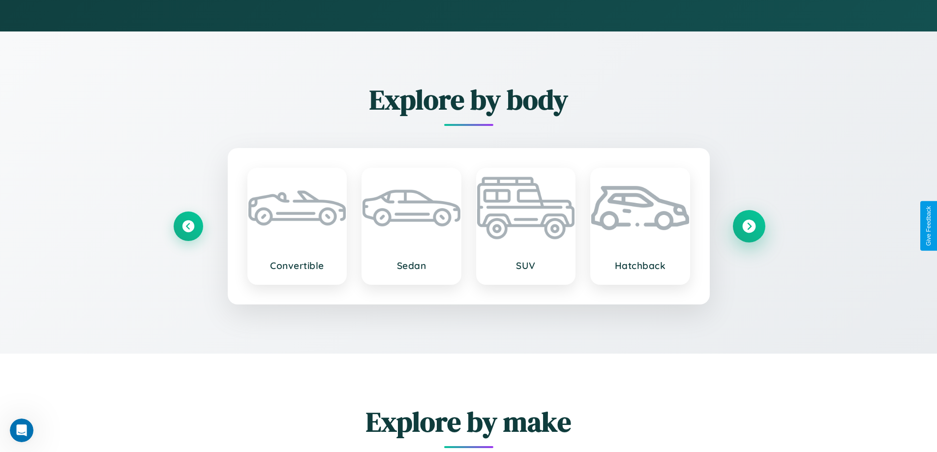 This screenshot has height=452, width=937. What do you see at coordinates (297, 265) in the screenshot?
I see `h3: Convertible` at bounding box center [297, 265].